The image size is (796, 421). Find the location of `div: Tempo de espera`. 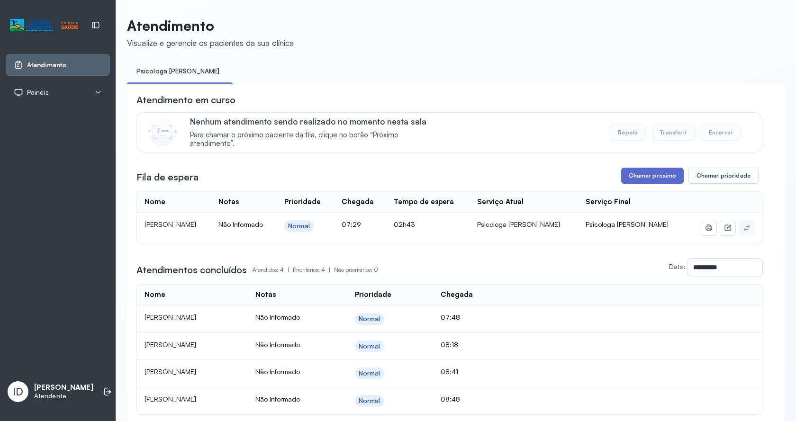

div: Tempo de espera is located at coordinates (424, 202).